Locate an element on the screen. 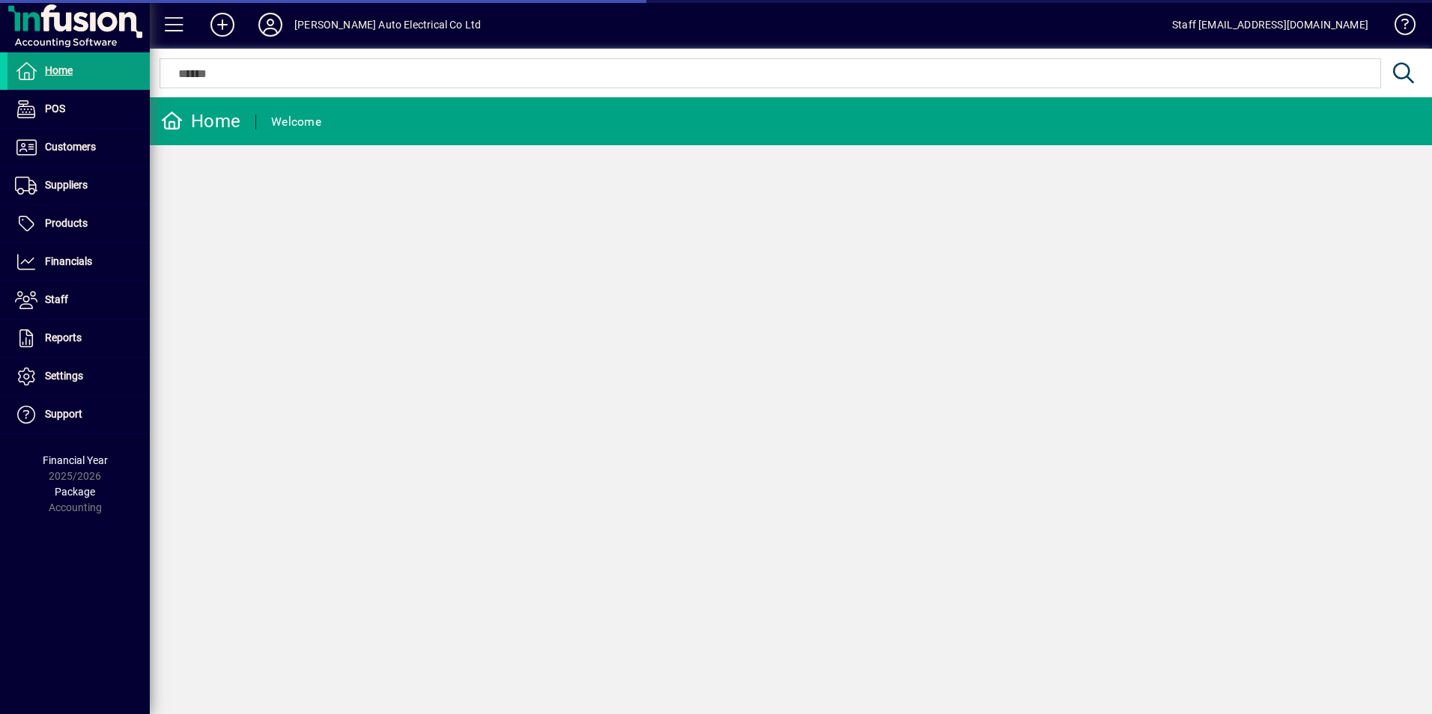 This screenshot has width=1432, height=714. a: Knowledge Base is located at coordinates (1398, 27).